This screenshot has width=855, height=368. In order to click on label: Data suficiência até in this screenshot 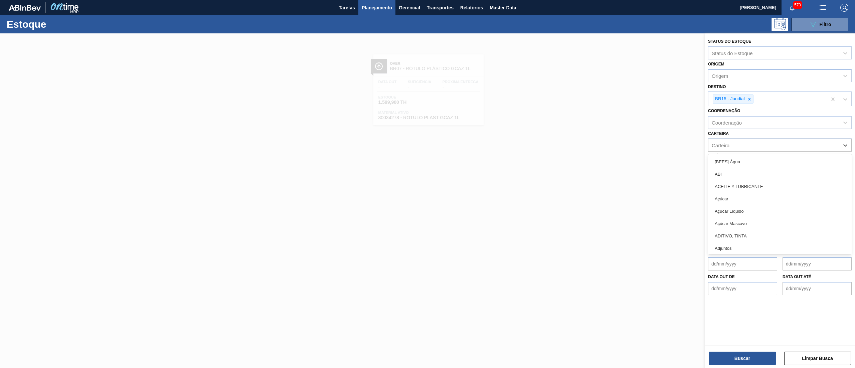, I will do `click(806, 252)`.